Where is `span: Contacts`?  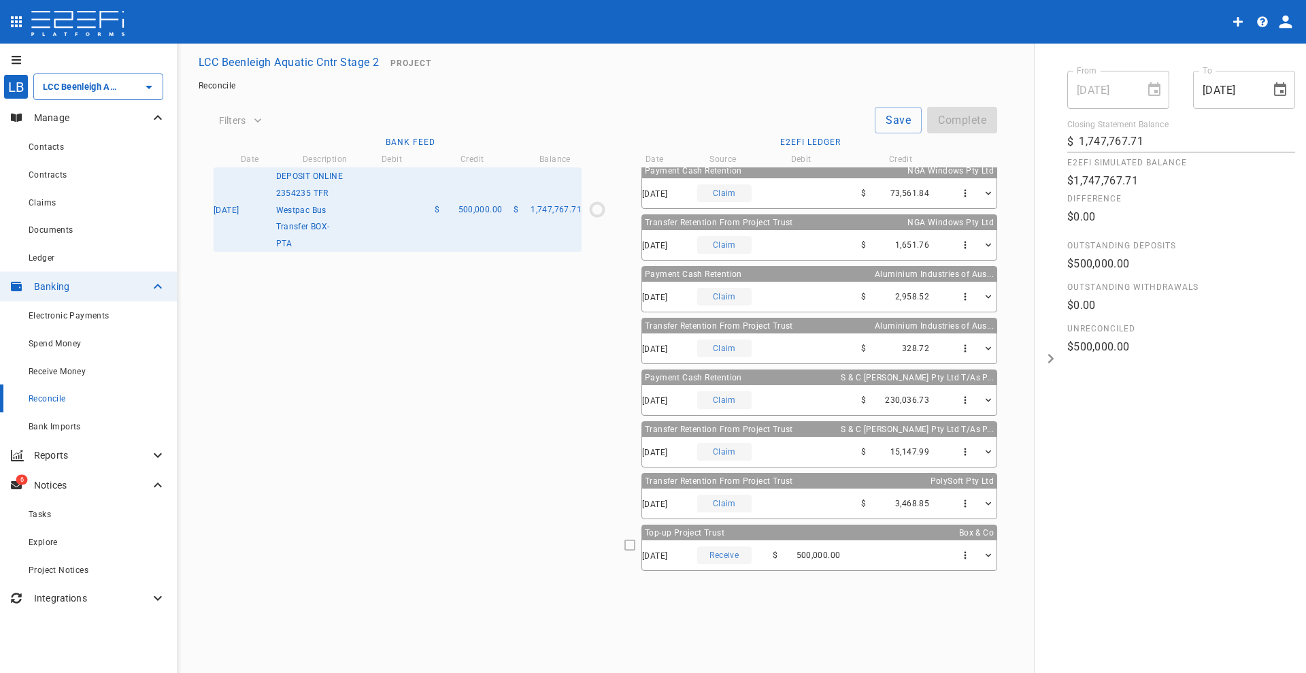 span: Contacts is located at coordinates (46, 147).